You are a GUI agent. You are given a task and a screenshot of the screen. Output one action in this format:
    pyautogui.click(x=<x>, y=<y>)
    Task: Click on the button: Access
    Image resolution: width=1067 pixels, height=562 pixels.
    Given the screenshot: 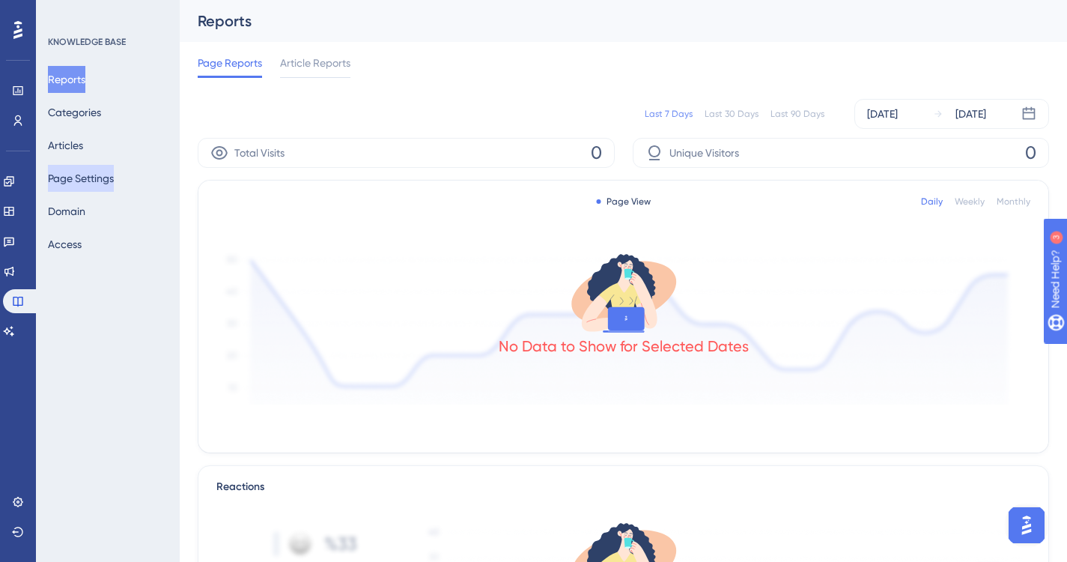 What is the action you would take?
    pyautogui.click(x=64, y=244)
    